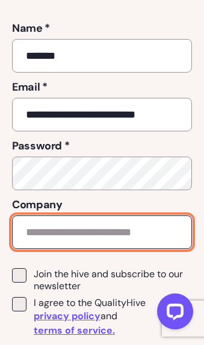 This screenshot has width=204, height=345. I want to click on label: Name *, so click(101, 28).